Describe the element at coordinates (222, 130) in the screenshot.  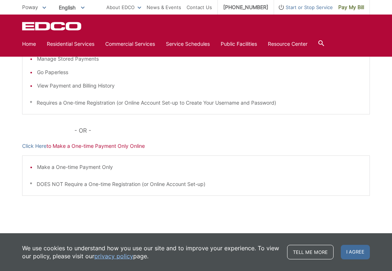
I see `p: - OR -` at that location.